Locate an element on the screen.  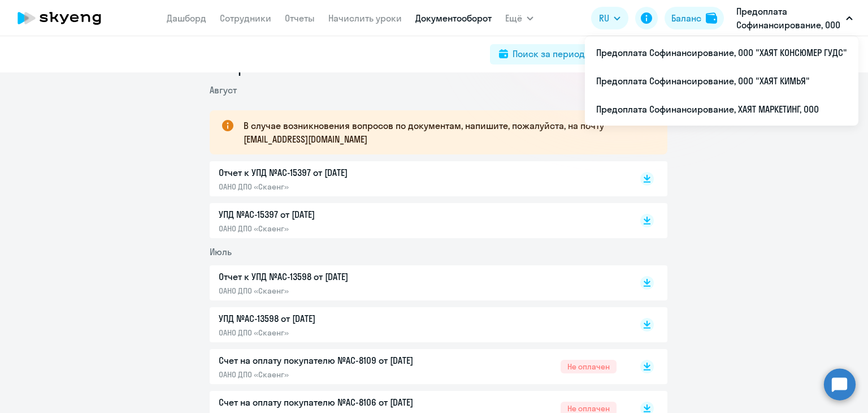
span: RU is located at coordinates (604, 18).